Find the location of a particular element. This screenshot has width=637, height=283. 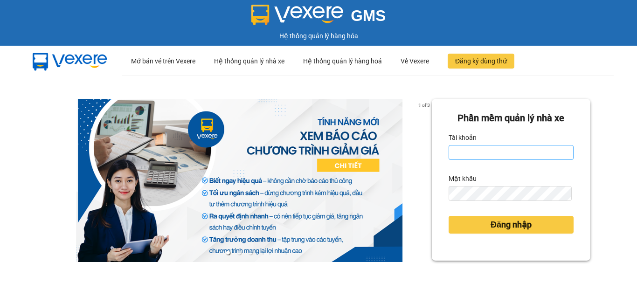

span: Đăng nhập is located at coordinates (511, 225).